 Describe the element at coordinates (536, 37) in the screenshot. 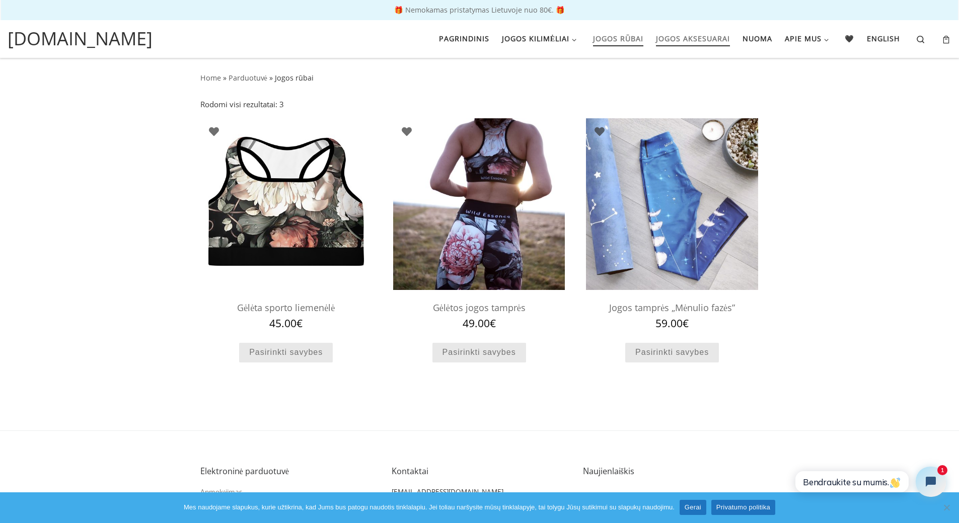

I see `span: Jogos kilimėliai` at that location.